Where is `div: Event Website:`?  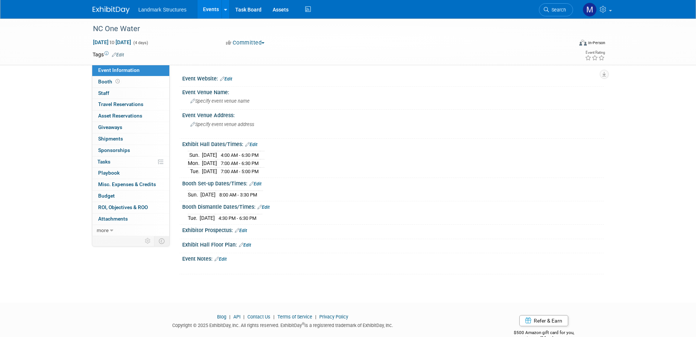
div: Event Website: is located at coordinates (393, 78).